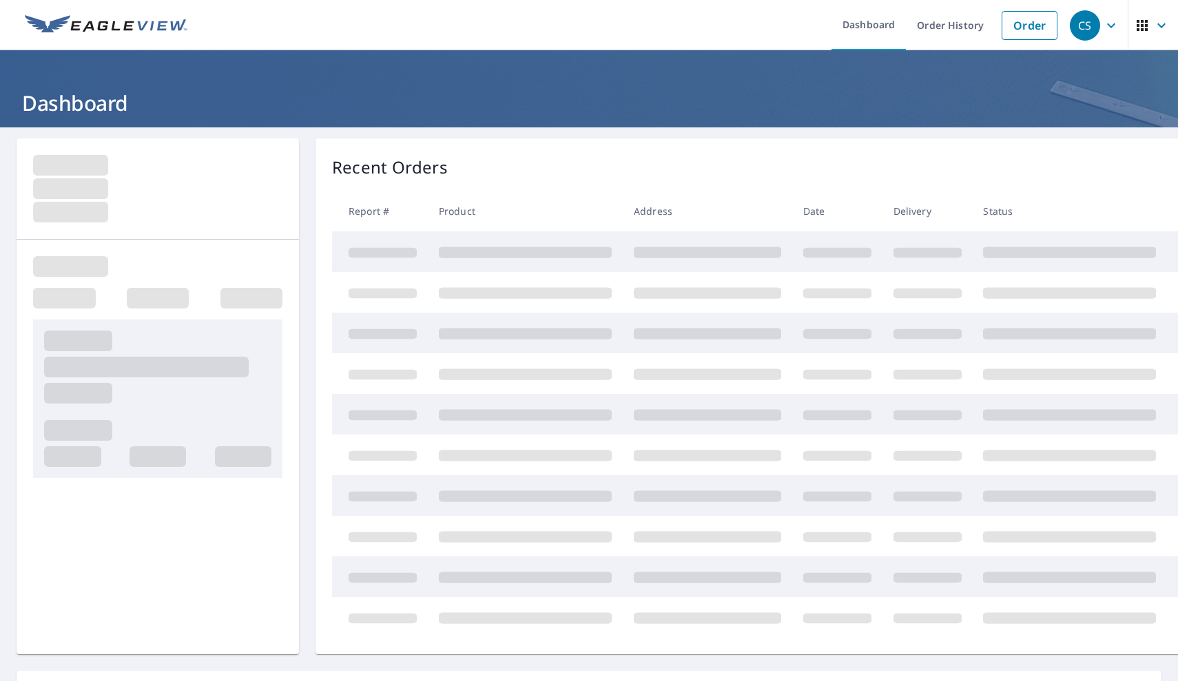 The height and width of the screenshot is (681, 1178). I want to click on th: Status, so click(1069, 211).